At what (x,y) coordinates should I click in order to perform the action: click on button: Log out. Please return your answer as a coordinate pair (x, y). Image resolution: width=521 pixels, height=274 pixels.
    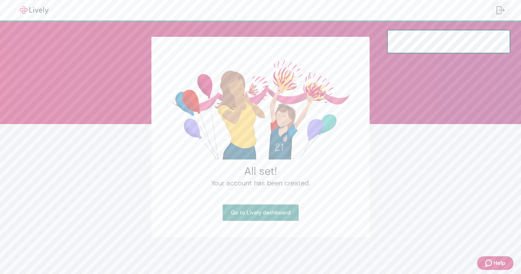
    Looking at the image, I should click on (500, 10).